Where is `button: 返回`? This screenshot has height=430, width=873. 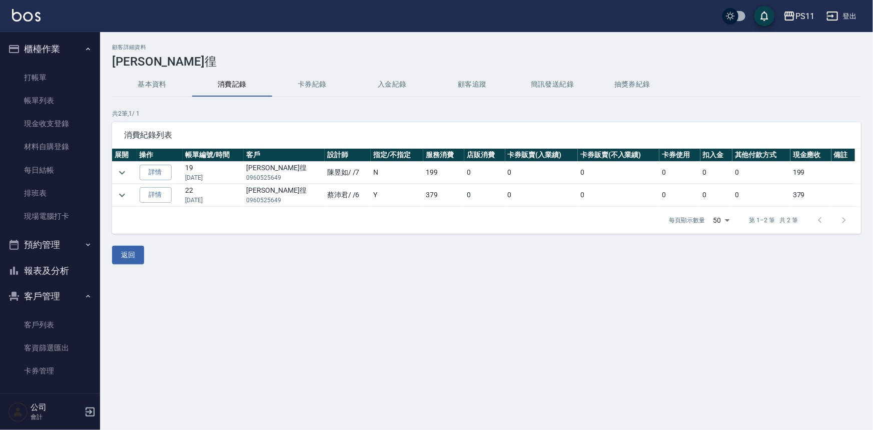
button: 返回 is located at coordinates (128, 255).